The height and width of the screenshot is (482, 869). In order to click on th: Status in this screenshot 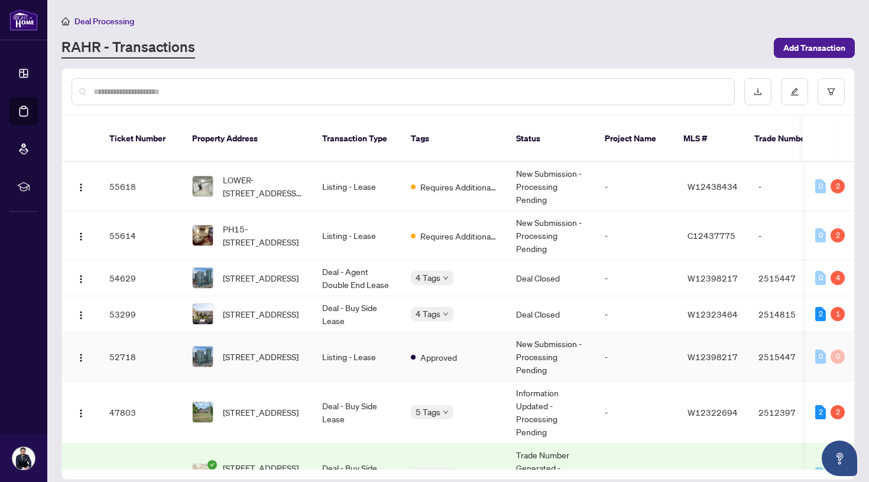, I will do `click(551, 139)`.